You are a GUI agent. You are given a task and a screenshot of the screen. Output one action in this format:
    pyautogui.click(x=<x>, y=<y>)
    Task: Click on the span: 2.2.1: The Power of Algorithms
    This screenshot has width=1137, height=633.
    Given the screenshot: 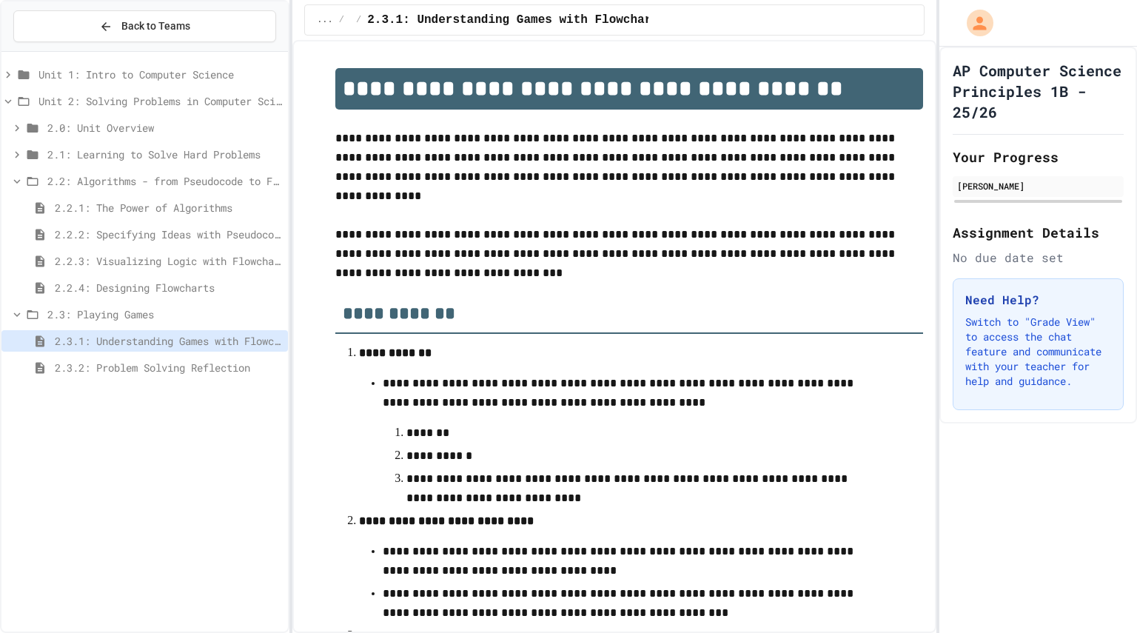 What is the action you would take?
    pyautogui.click(x=168, y=207)
    